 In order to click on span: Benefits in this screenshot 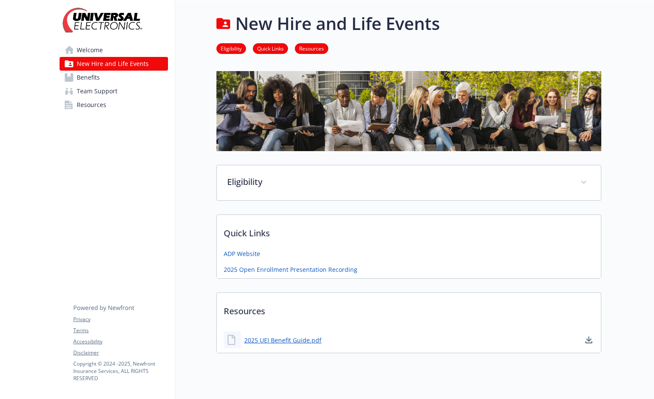, I will do `click(88, 78)`.